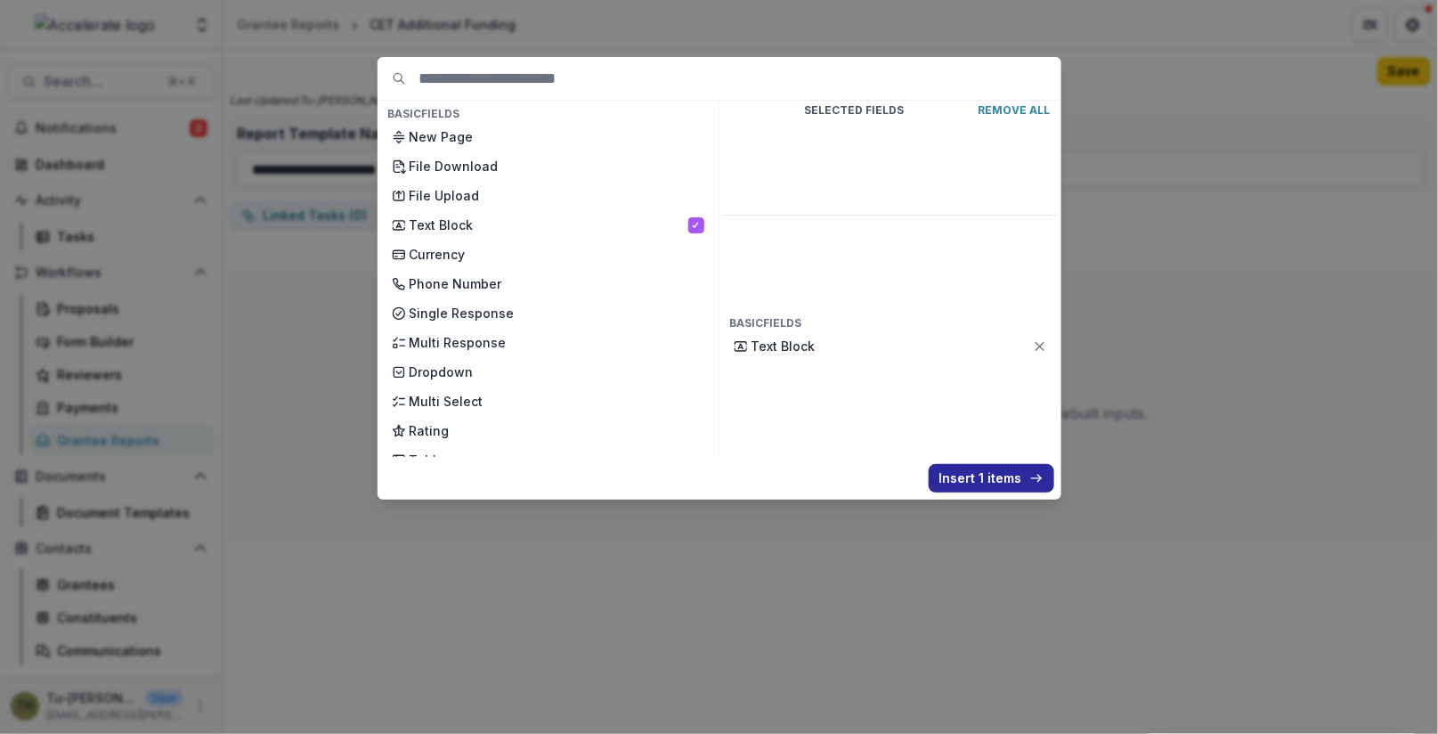 Image resolution: width=1438 pixels, height=734 pixels. What do you see at coordinates (556, 430) in the screenshot?
I see `p: Rating` at bounding box center [556, 430].